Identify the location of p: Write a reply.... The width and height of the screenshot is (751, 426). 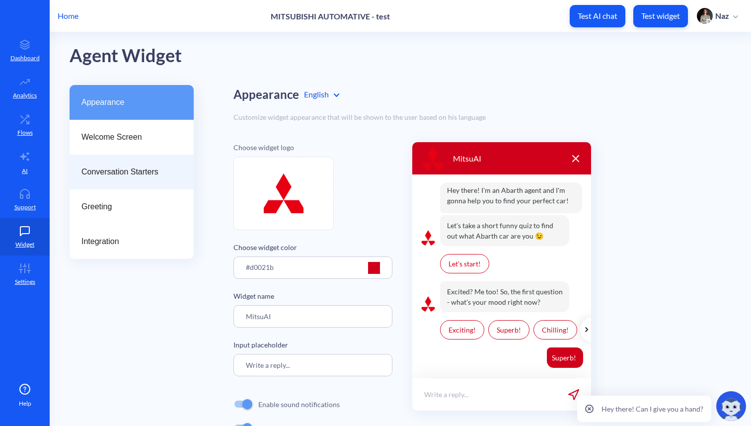
(446, 394).